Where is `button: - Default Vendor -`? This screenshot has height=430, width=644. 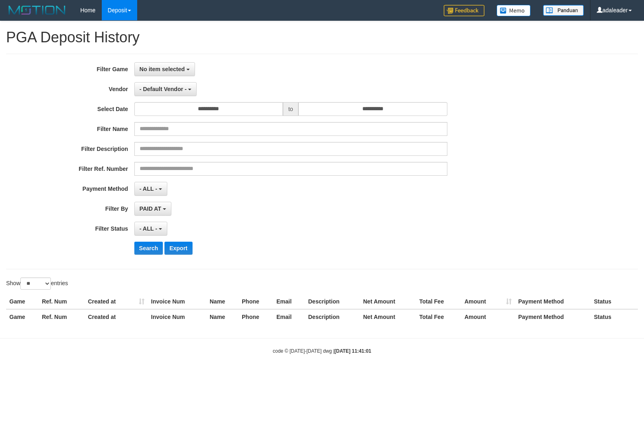 button: - Default Vendor - is located at coordinates (166, 89).